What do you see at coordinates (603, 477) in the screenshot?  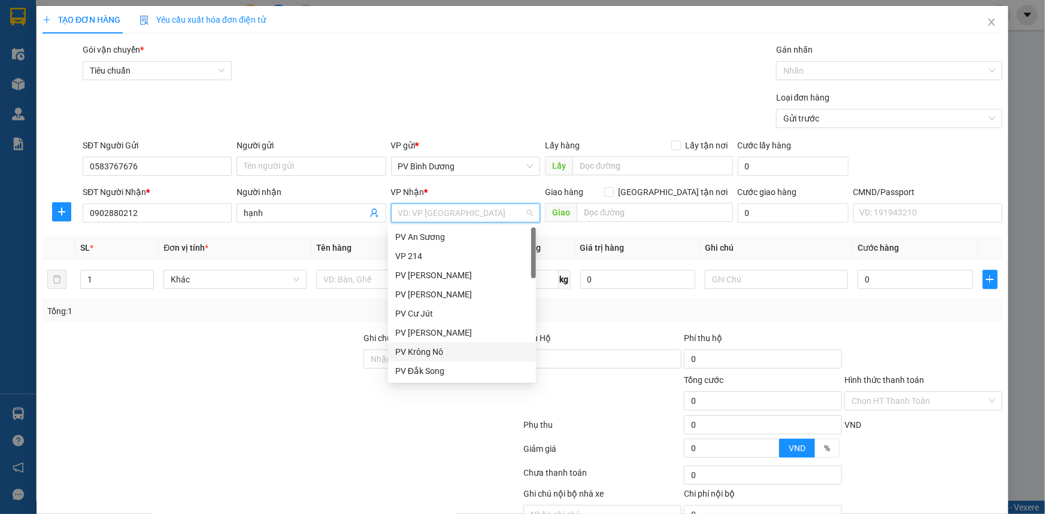 I see `div: Chưa thanh toán` at bounding box center [603, 477].